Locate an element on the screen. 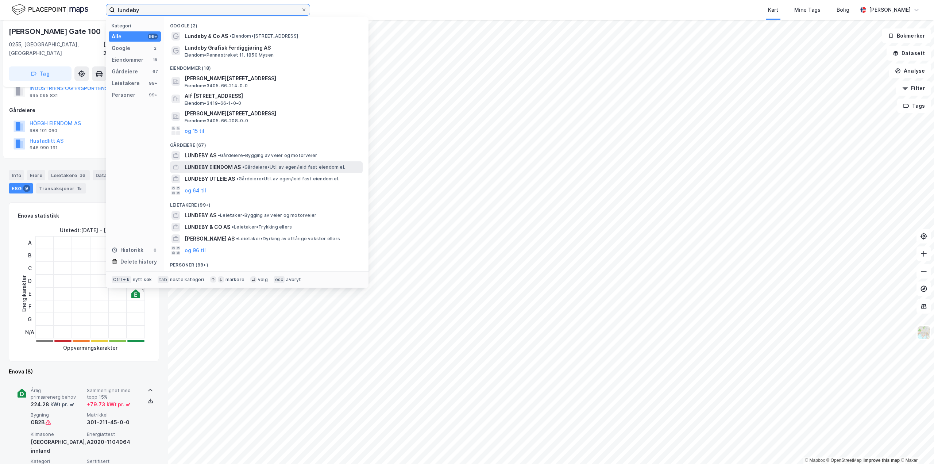  button: Filter is located at coordinates (914, 88).